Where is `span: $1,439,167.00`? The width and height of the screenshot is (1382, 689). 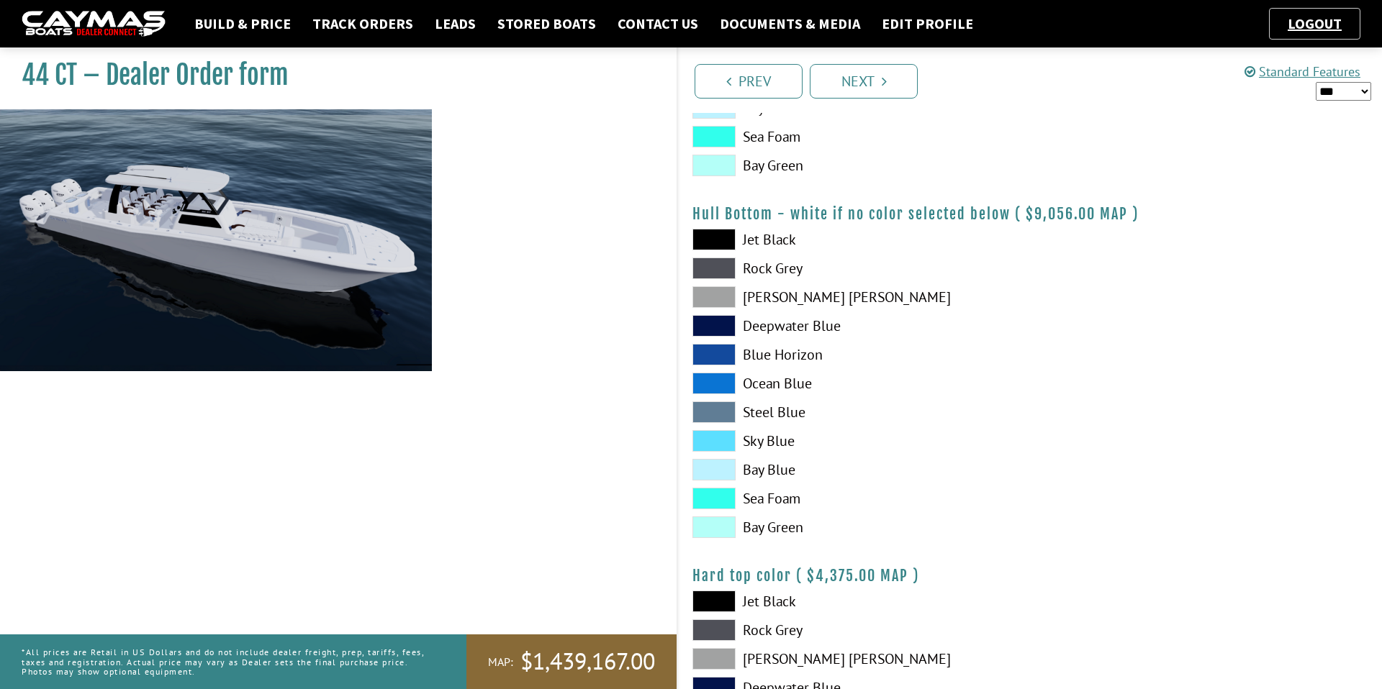
span: $1,439,167.00 is located at coordinates (587, 662).